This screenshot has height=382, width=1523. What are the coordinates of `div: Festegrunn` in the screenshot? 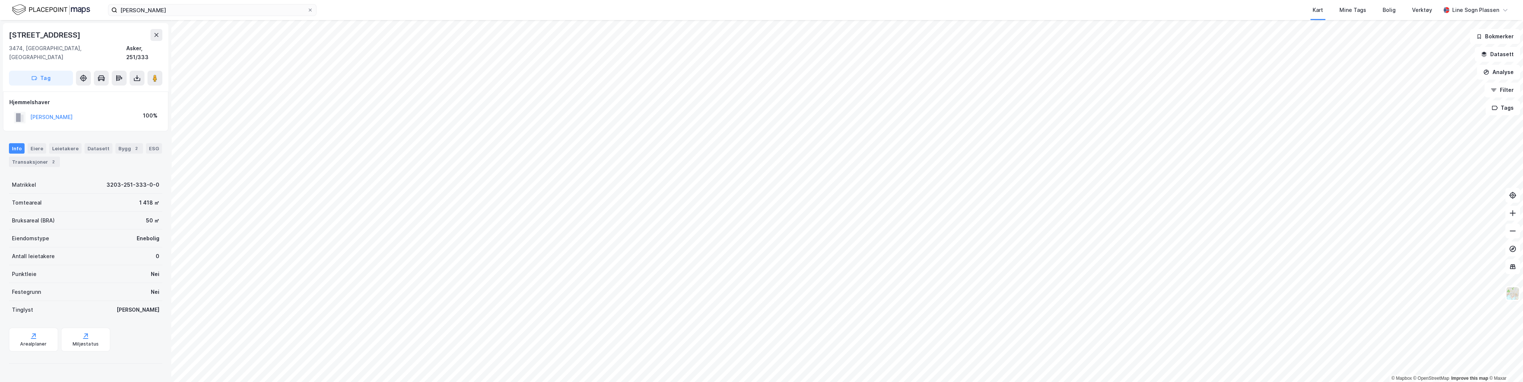 It's located at (26, 292).